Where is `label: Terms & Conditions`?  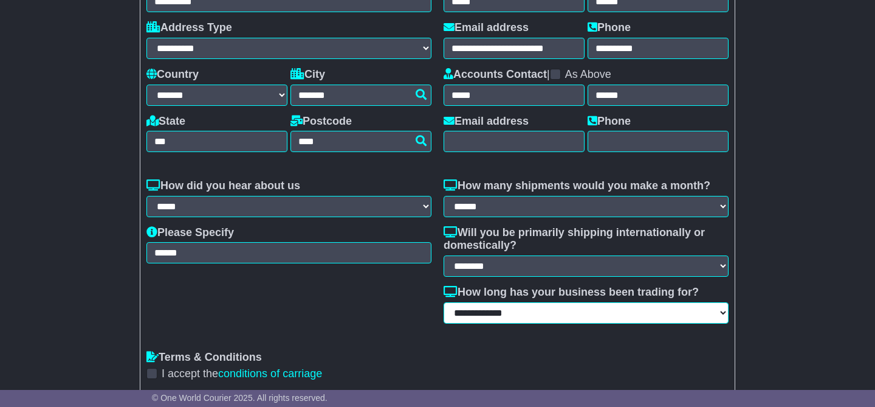 label: Terms & Conditions is located at coordinates (204, 357).